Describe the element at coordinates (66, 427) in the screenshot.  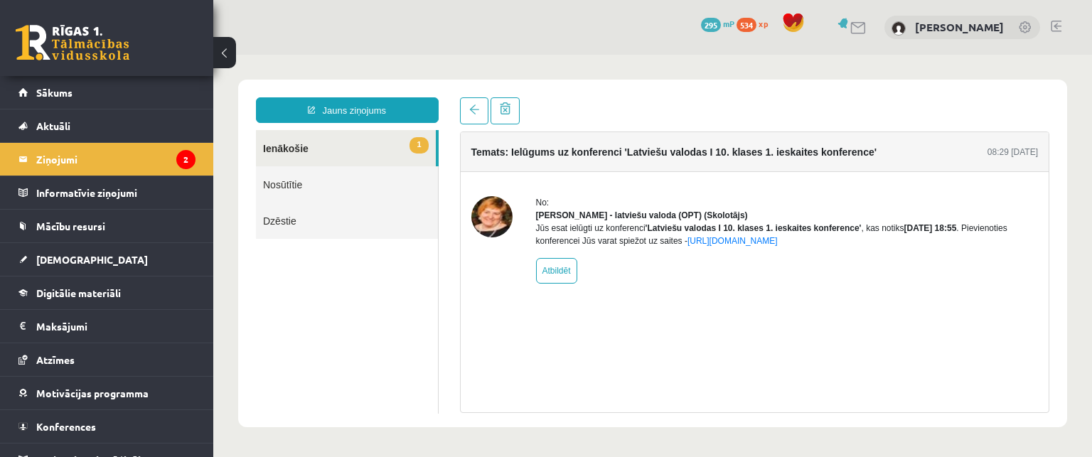
I see `span: Konferences` at that location.